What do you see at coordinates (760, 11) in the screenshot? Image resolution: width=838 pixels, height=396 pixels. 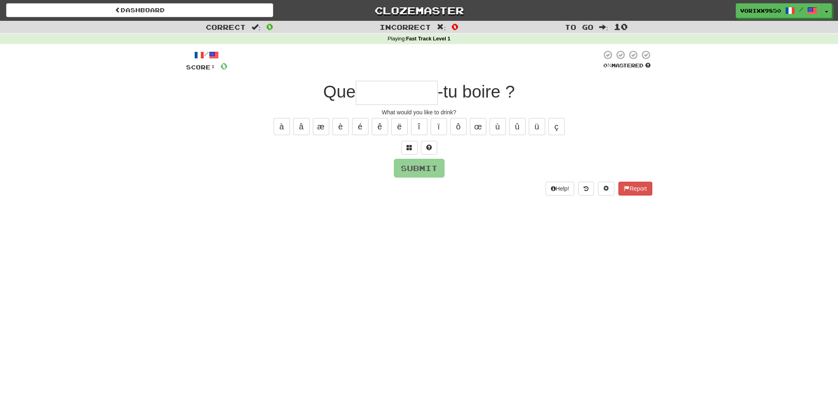 I see `span: vorixx9850` at bounding box center [760, 11].